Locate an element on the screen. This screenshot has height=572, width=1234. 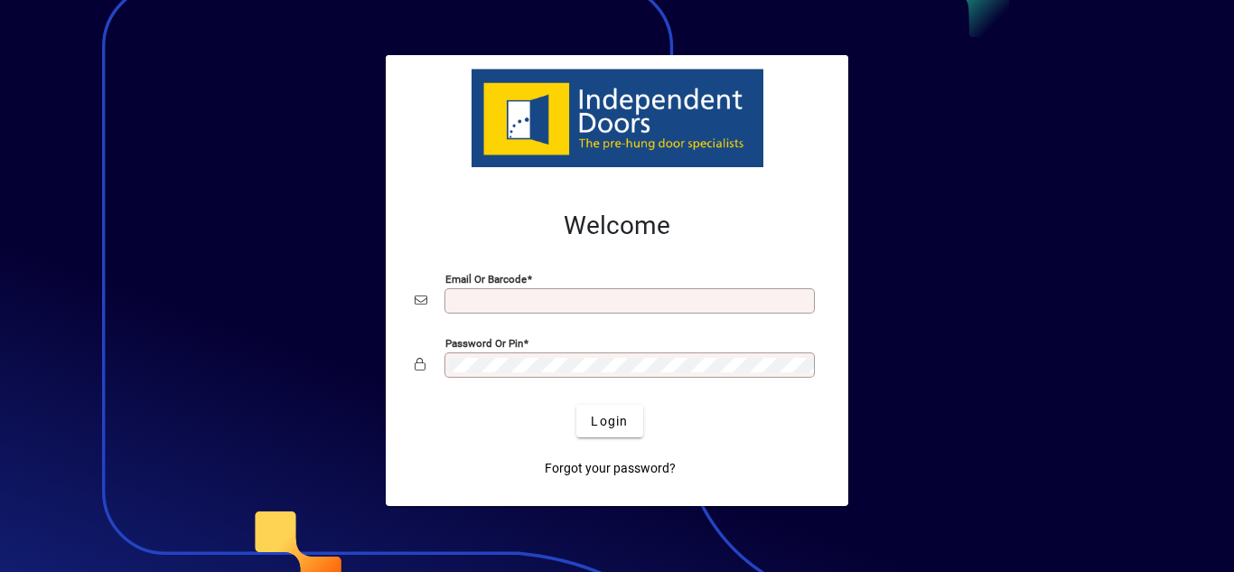
h2: Welcome is located at coordinates (617, 226).